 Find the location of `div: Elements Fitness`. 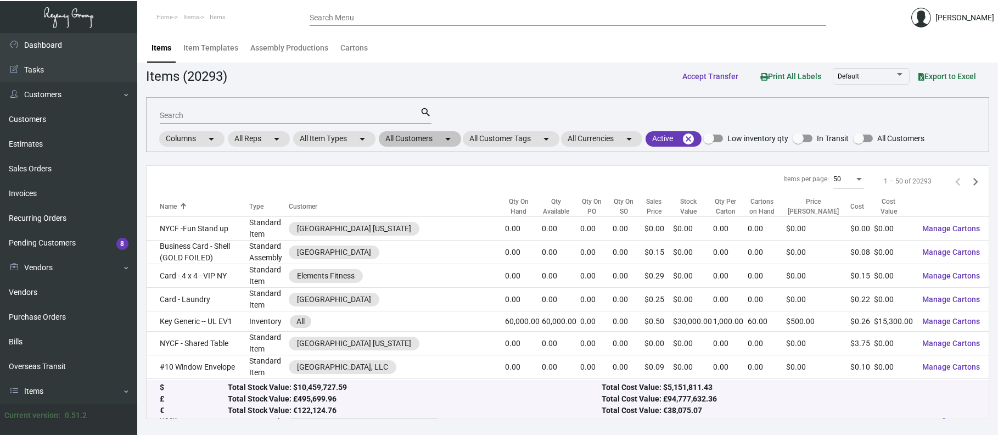

div: Elements Fitness is located at coordinates (325, 276).